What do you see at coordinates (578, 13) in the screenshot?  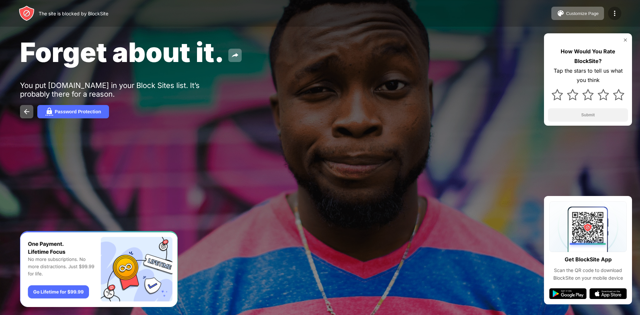 I see `button: Customize Page` at bounding box center [578, 13].